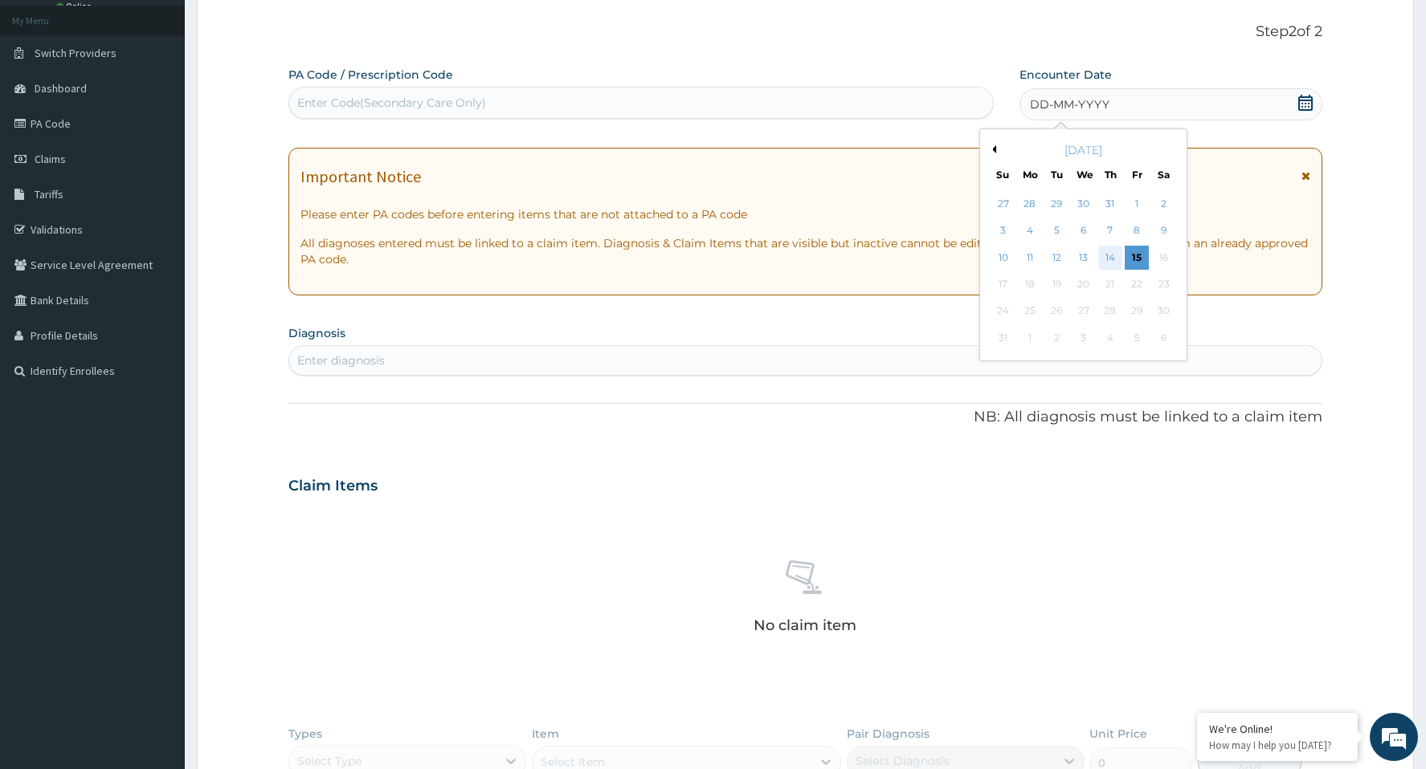 Image resolution: width=1426 pixels, height=769 pixels. Describe the element at coordinates (1137, 258) in the screenshot. I see `div: Choose Friday, August 15th, 2025` at that location.